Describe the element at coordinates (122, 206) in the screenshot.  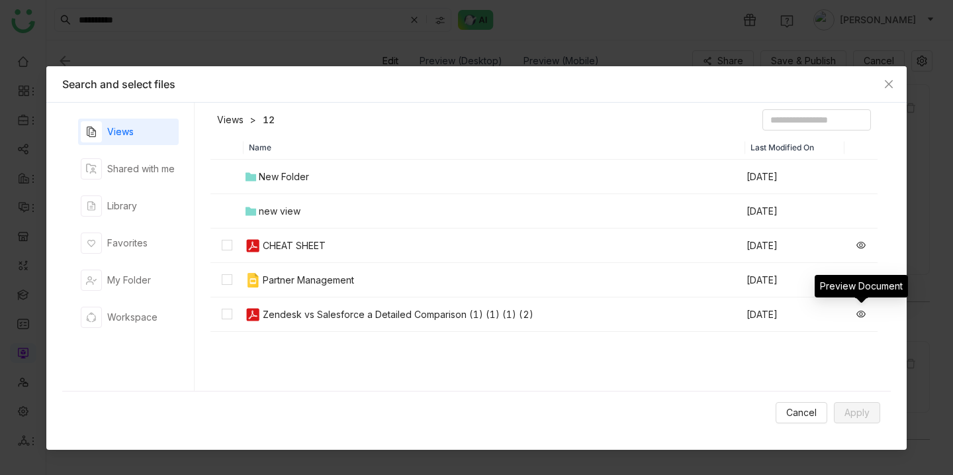
I see `div: Library` at that location.